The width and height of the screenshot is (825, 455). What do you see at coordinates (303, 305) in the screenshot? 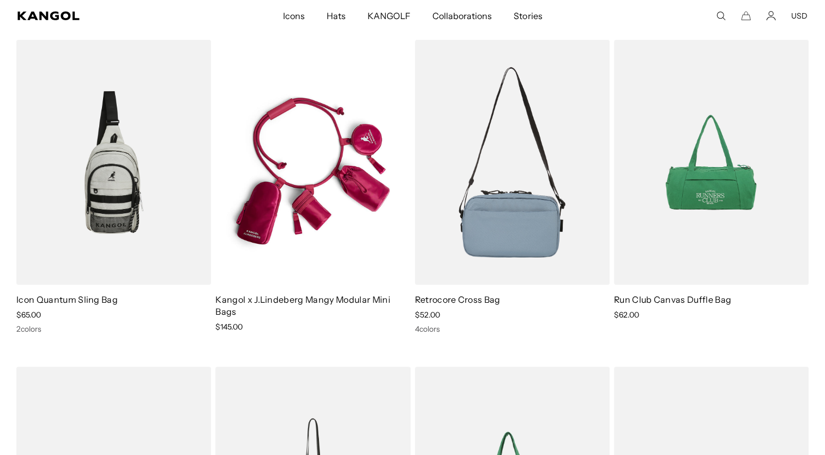
I see `a: Kangol x J.Lindeberg Mangy Modular Mini Bags` at bounding box center [303, 305].